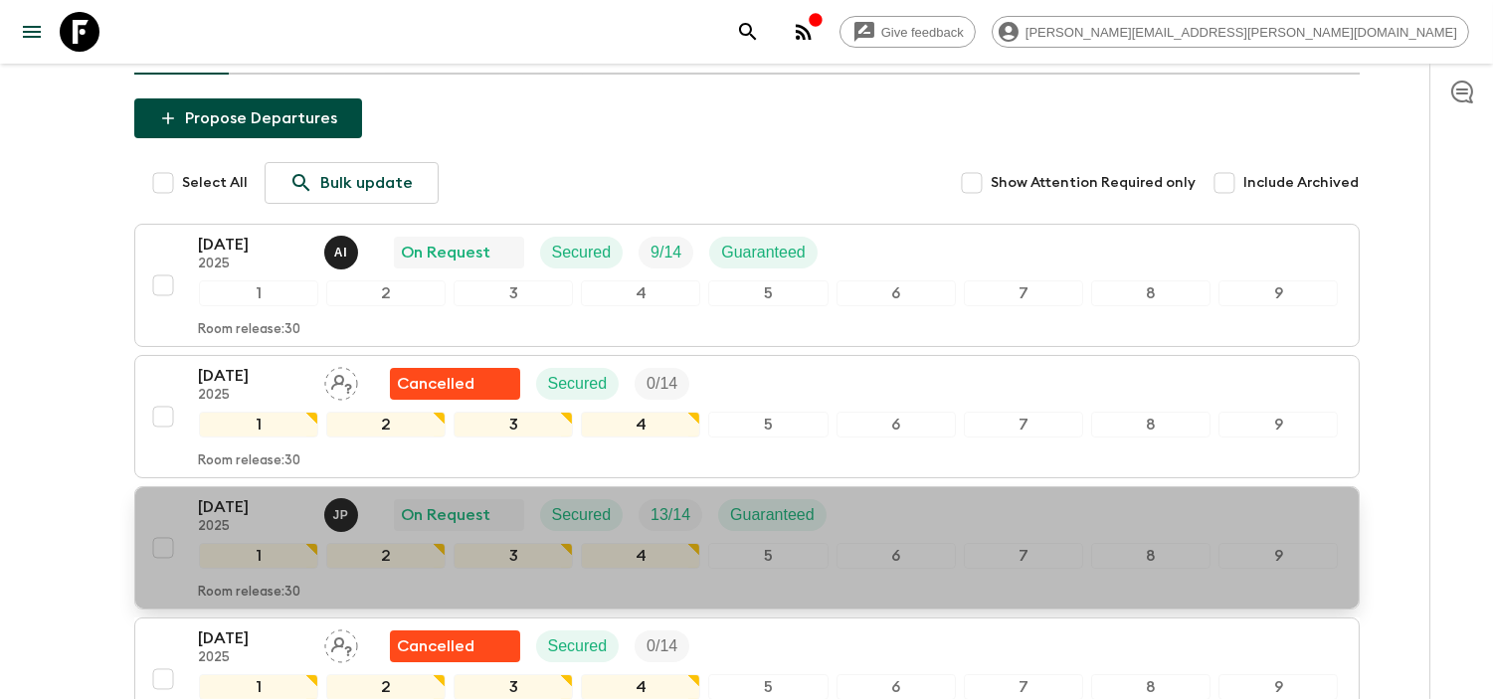  I want to click on a: Bulk update, so click(351, 183).